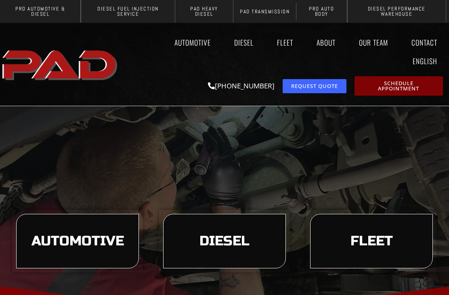 The width and height of the screenshot is (449, 295). Describe the element at coordinates (396, 11) in the screenshot. I see `span: Diesel Performance Warehouse` at that location.